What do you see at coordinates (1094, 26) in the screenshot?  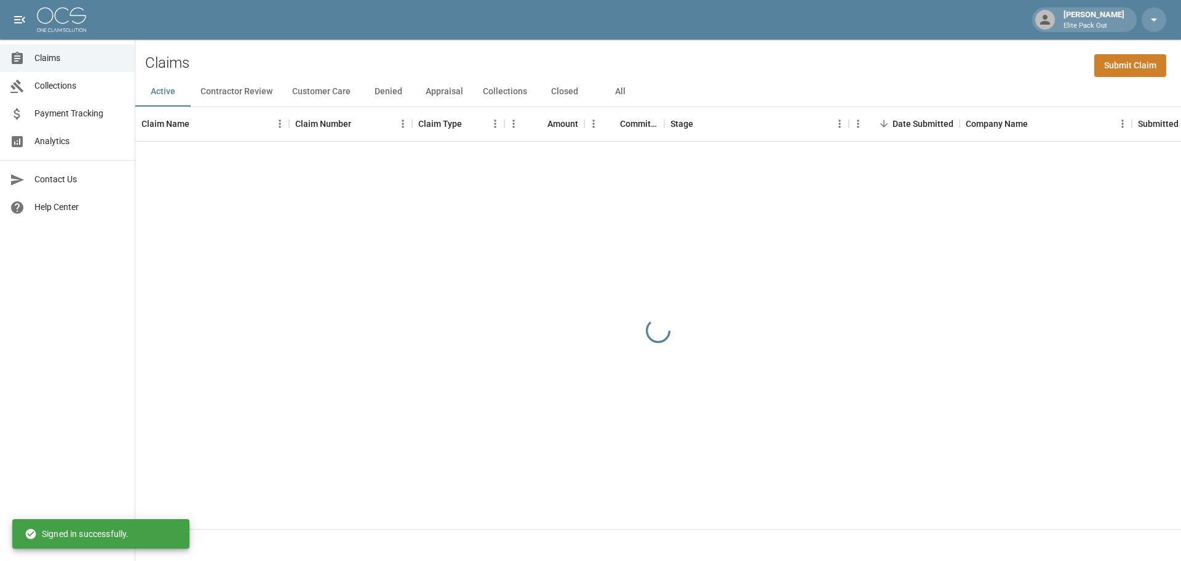 I see `p: Elite Pack Out` at bounding box center [1094, 26].